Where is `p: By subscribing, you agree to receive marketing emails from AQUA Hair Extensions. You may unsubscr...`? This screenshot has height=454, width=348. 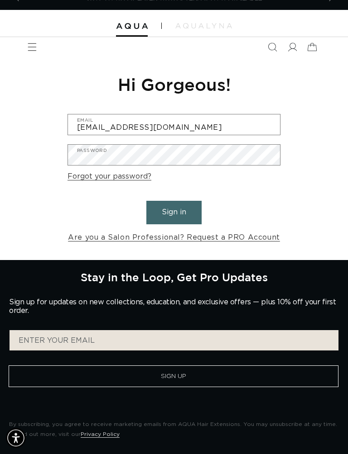 p: By subscribing, you agree to receive marketing emails from AQUA Hair Extensions. You may unsubscr... is located at coordinates (174, 430).